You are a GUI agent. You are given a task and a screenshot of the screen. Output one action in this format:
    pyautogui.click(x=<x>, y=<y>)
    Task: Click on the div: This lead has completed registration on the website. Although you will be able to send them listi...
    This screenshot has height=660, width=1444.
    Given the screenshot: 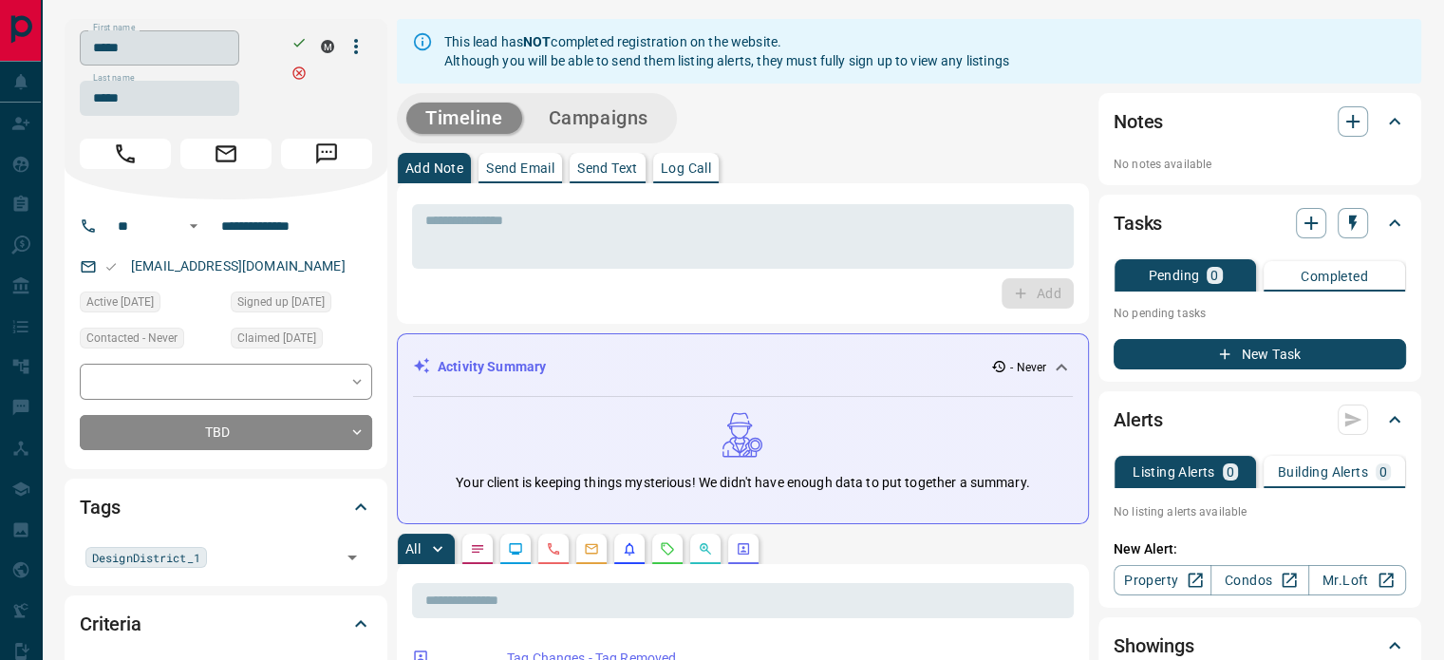 What is the action you would take?
    pyautogui.click(x=726, y=51)
    